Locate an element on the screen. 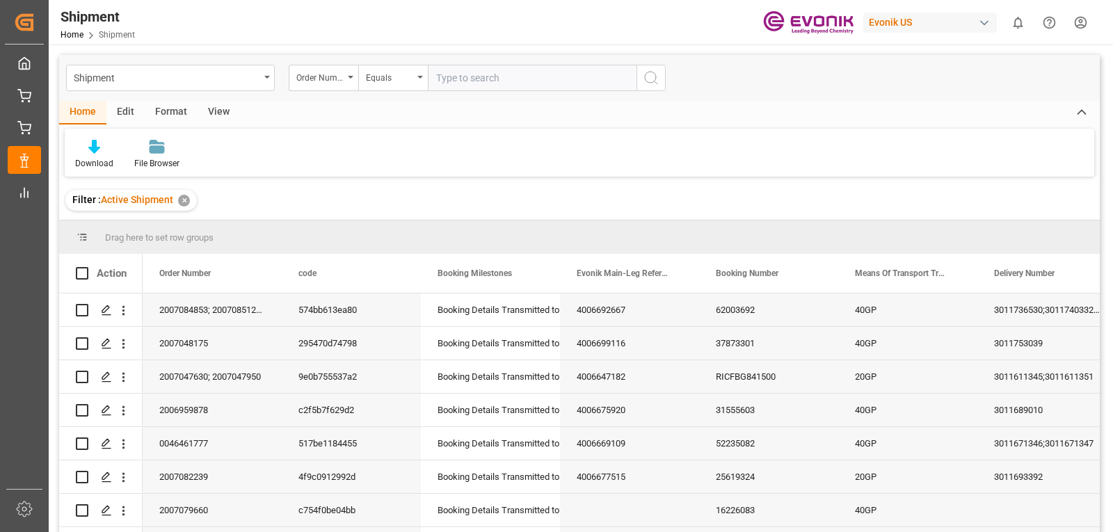 The height and width of the screenshot is (532, 1113). div: 4006699116 is located at coordinates (630, 343).